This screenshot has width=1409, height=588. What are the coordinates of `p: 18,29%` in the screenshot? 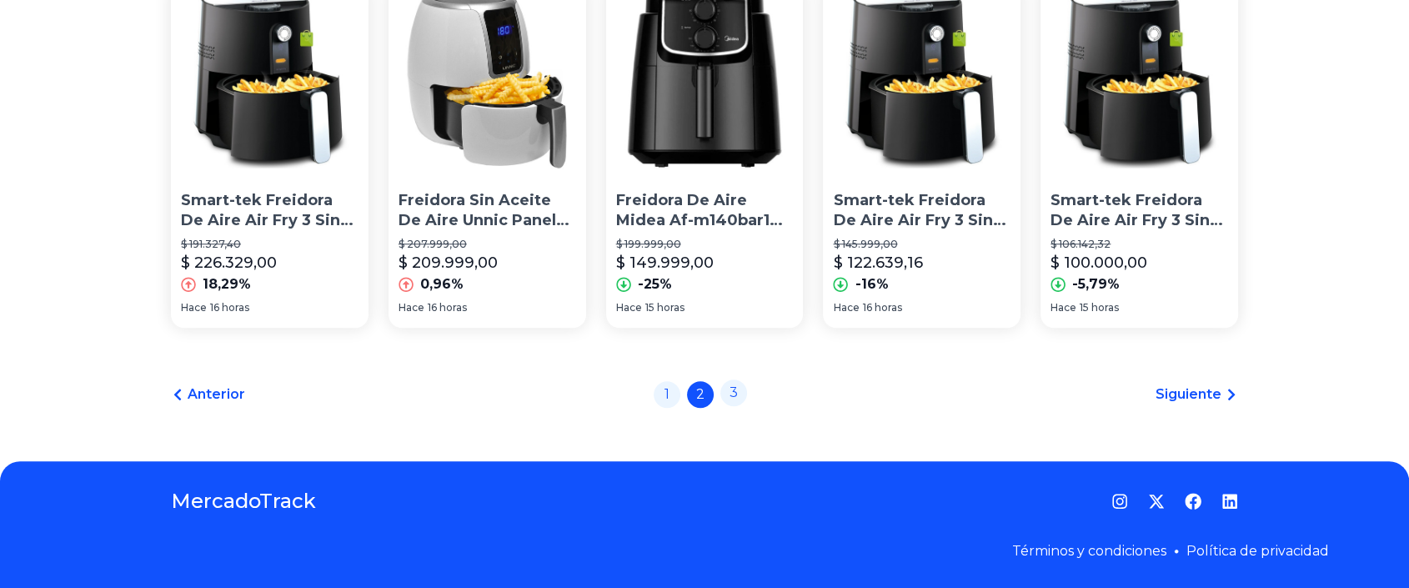 It's located at (227, 284).